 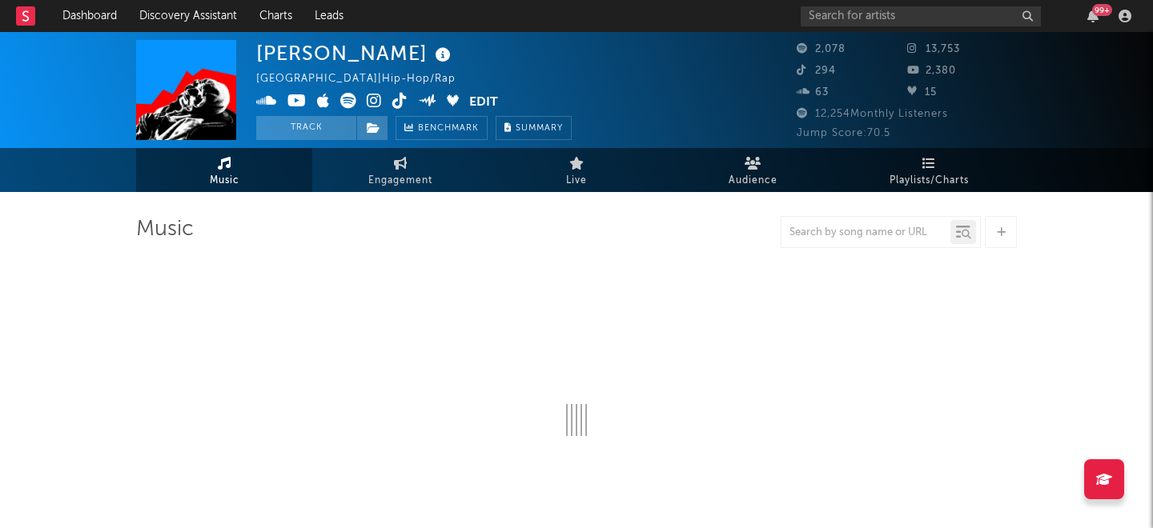 I want to click on button: Track, so click(x=306, y=128).